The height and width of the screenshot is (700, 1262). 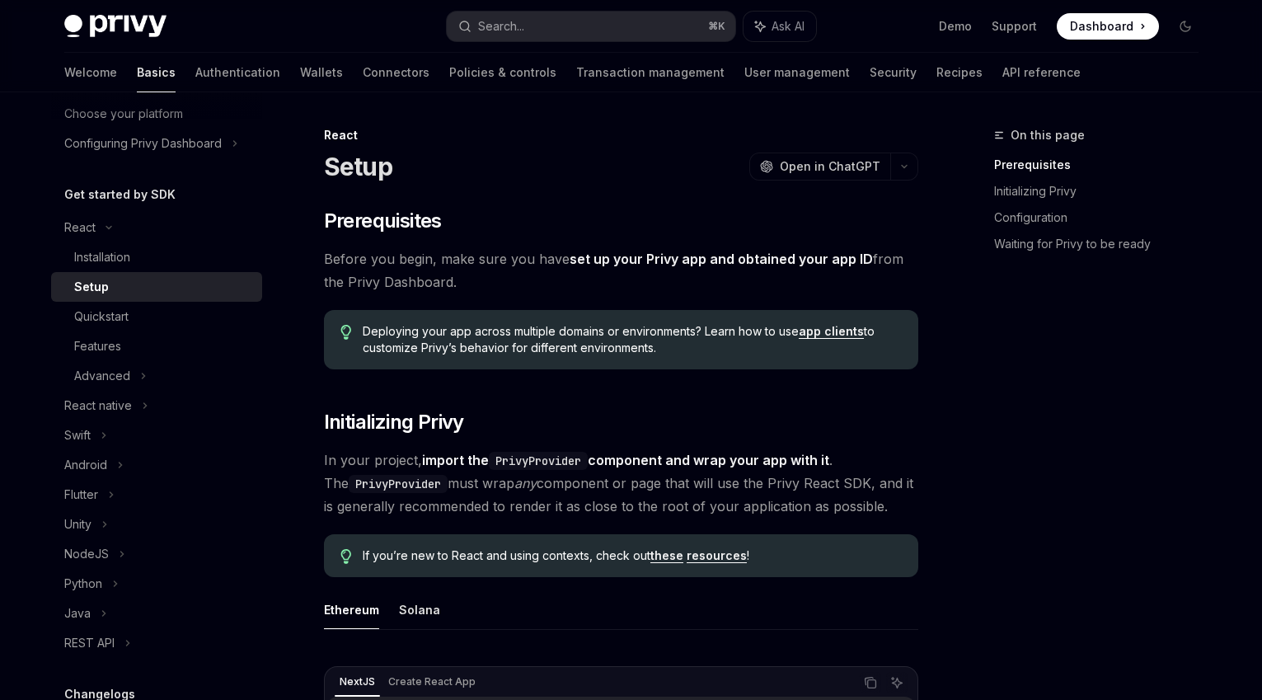 I want to click on div: Swift, so click(x=77, y=435).